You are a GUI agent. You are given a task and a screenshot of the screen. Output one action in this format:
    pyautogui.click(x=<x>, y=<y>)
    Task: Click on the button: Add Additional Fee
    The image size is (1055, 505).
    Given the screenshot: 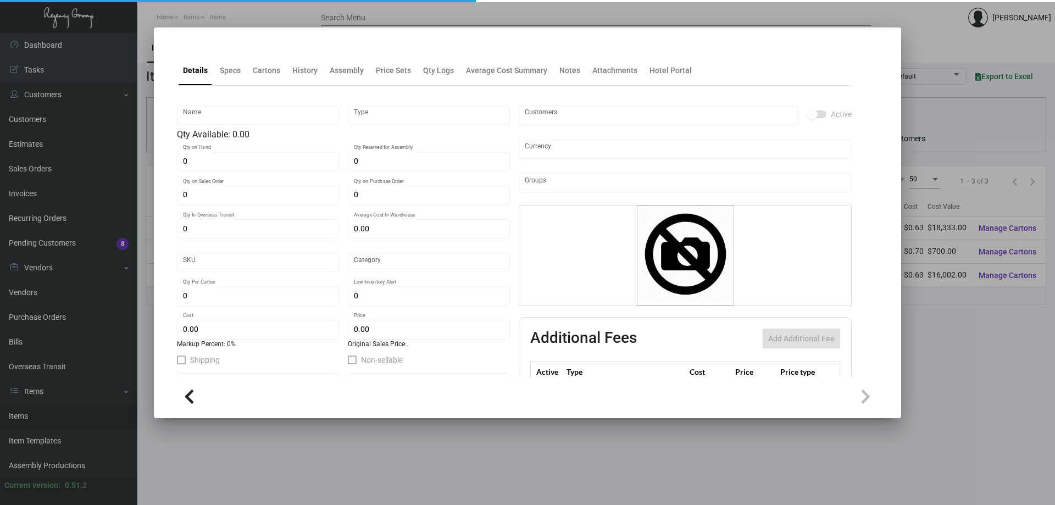 What is the action you would take?
    pyautogui.click(x=801, y=338)
    